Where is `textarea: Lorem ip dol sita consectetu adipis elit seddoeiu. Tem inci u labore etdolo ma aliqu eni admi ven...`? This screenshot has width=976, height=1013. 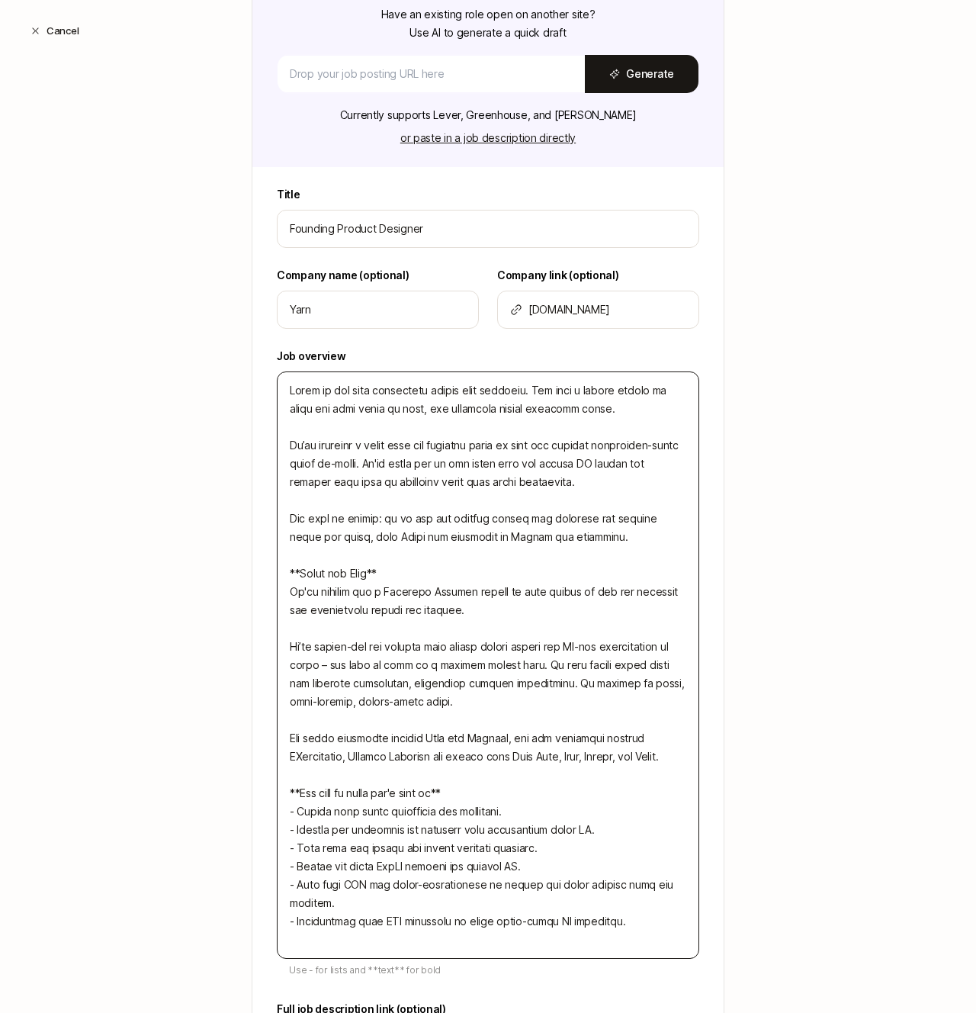 textarea: Lorem ip dol sita consectetu adipis elit seddoeiu. Tem inci u labore etdolo ma aliqu eni admi ven... is located at coordinates (488, 665).